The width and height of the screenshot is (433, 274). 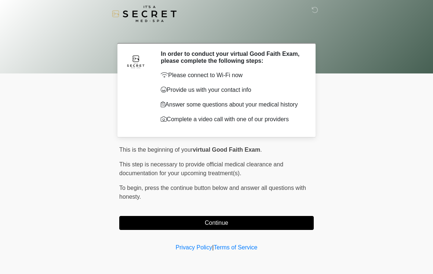 I want to click on strong: virtual Good Faith Exam, so click(x=227, y=150).